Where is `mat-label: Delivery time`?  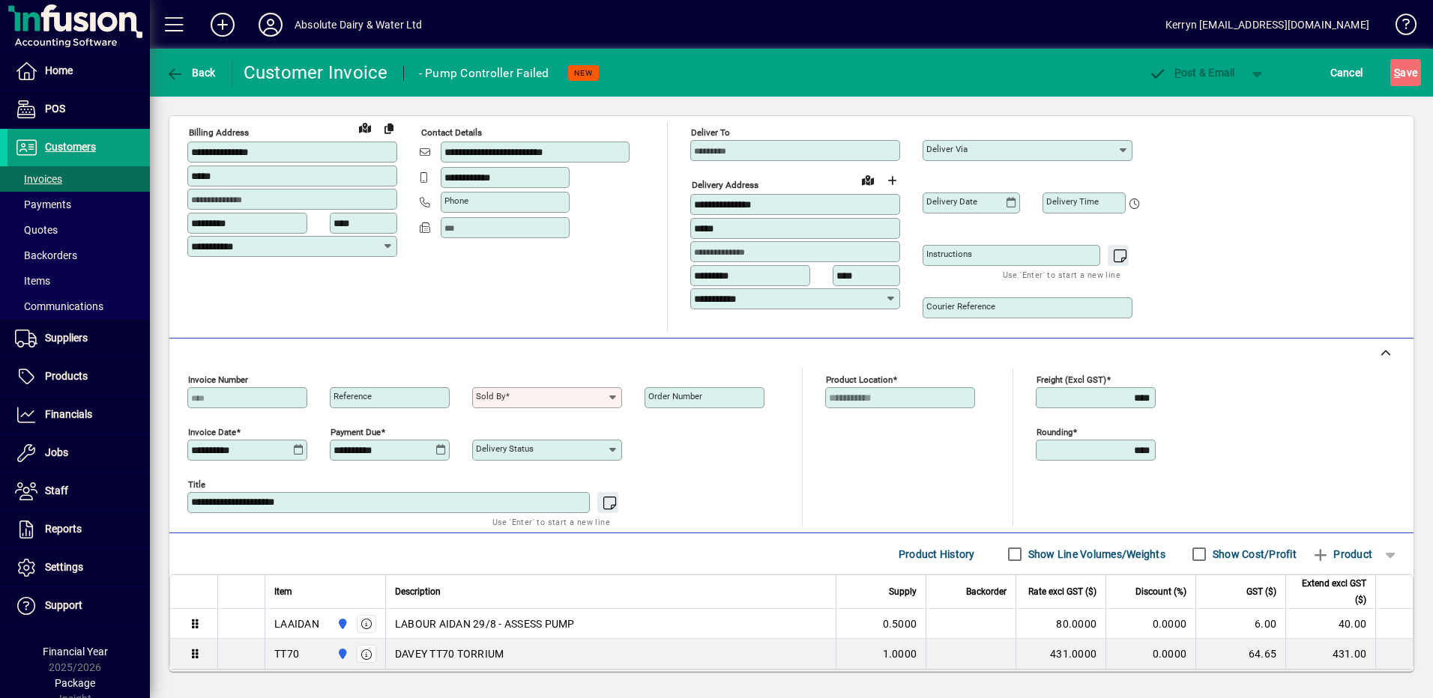
mat-label: Delivery time is located at coordinates (1072, 202).